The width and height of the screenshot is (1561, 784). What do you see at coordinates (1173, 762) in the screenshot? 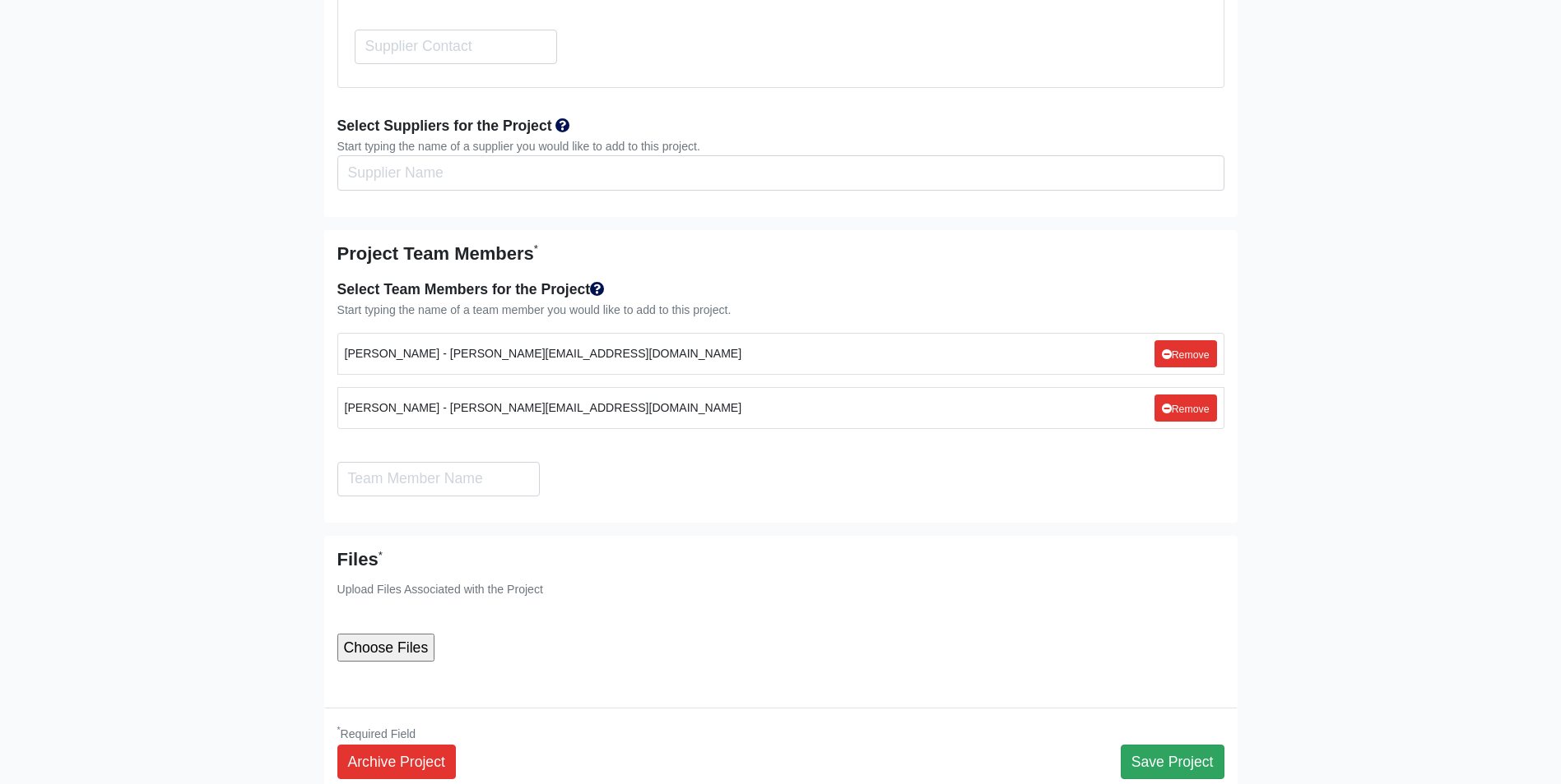
I see `button: Save Project` at bounding box center [1173, 762].